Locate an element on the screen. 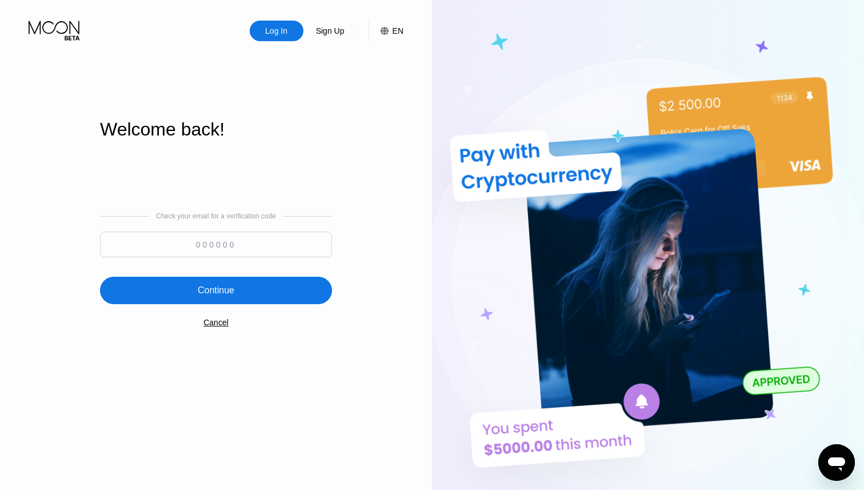  div: Sign Up is located at coordinates (330, 31).